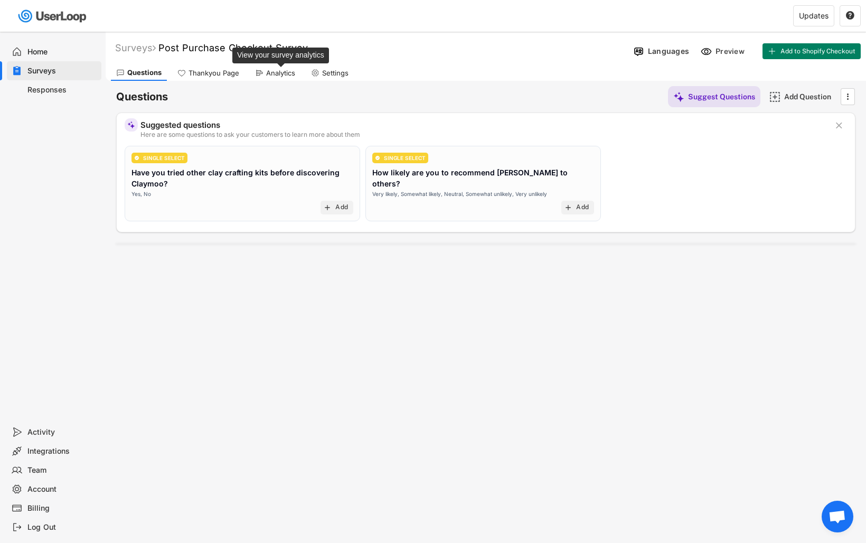  I want to click on img: userloop-logo-01.svg, so click(53, 16).